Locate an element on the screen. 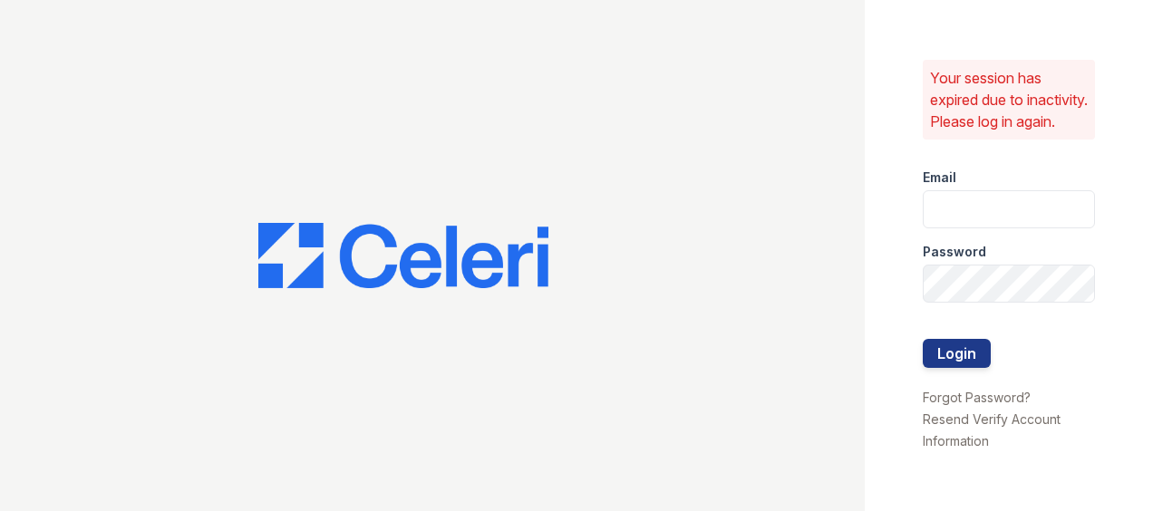  label: Email is located at coordinates (939, 178).